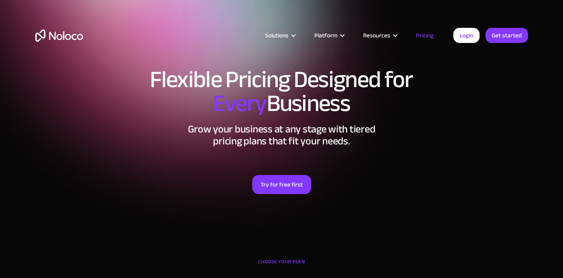  I want to click on a: Try for free first, so click(282, 184).